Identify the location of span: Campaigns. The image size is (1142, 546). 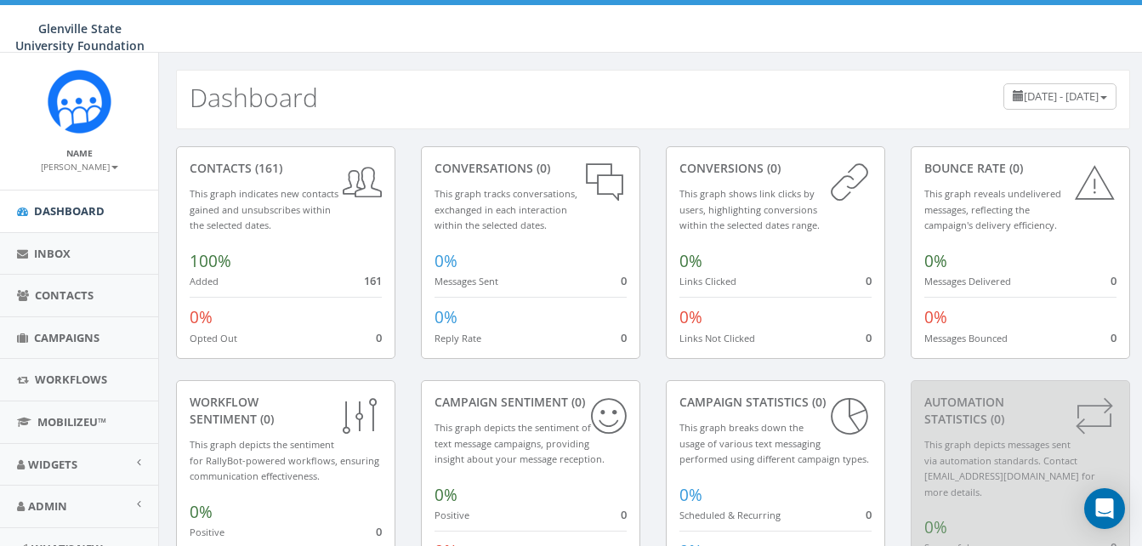
(66, 338).